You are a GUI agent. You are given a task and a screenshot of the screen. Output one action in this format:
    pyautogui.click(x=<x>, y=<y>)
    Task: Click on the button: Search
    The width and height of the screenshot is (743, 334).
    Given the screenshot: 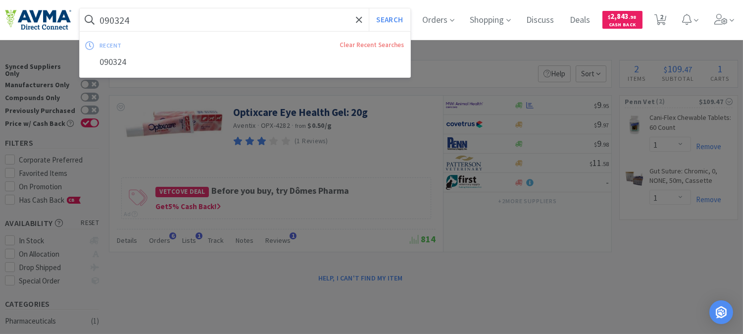 What is the action you would take?
    pyautogui.click(x=389, y=20)
    